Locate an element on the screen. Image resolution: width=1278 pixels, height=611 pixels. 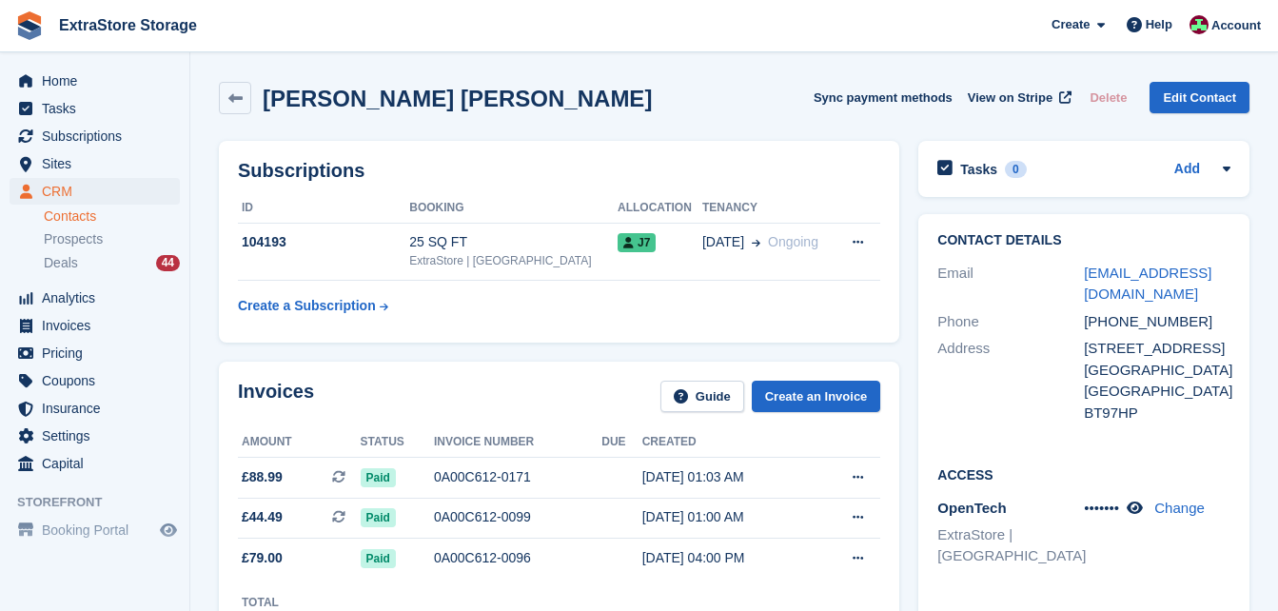
div: 44 is located at coordinates (167, 263).